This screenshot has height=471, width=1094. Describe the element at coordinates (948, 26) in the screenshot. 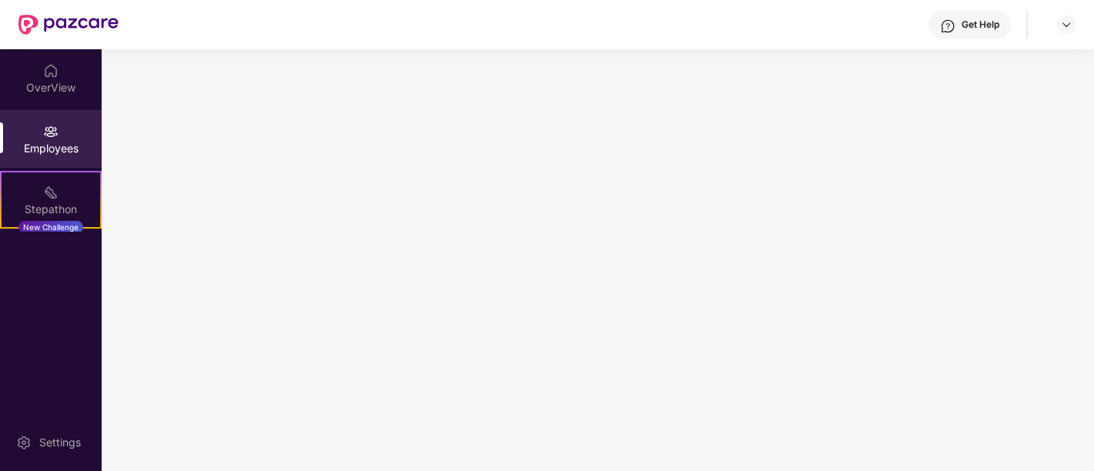

I see `img: svg+xml;base64,PHN2ZyBpZD0iSGVscC0zMngzMiIgeG1sbnM9Imh0dHA6Ly93d3cudzMub3JnLzIwMDAvc3ZnIiB3aWR0aD...` at that location.